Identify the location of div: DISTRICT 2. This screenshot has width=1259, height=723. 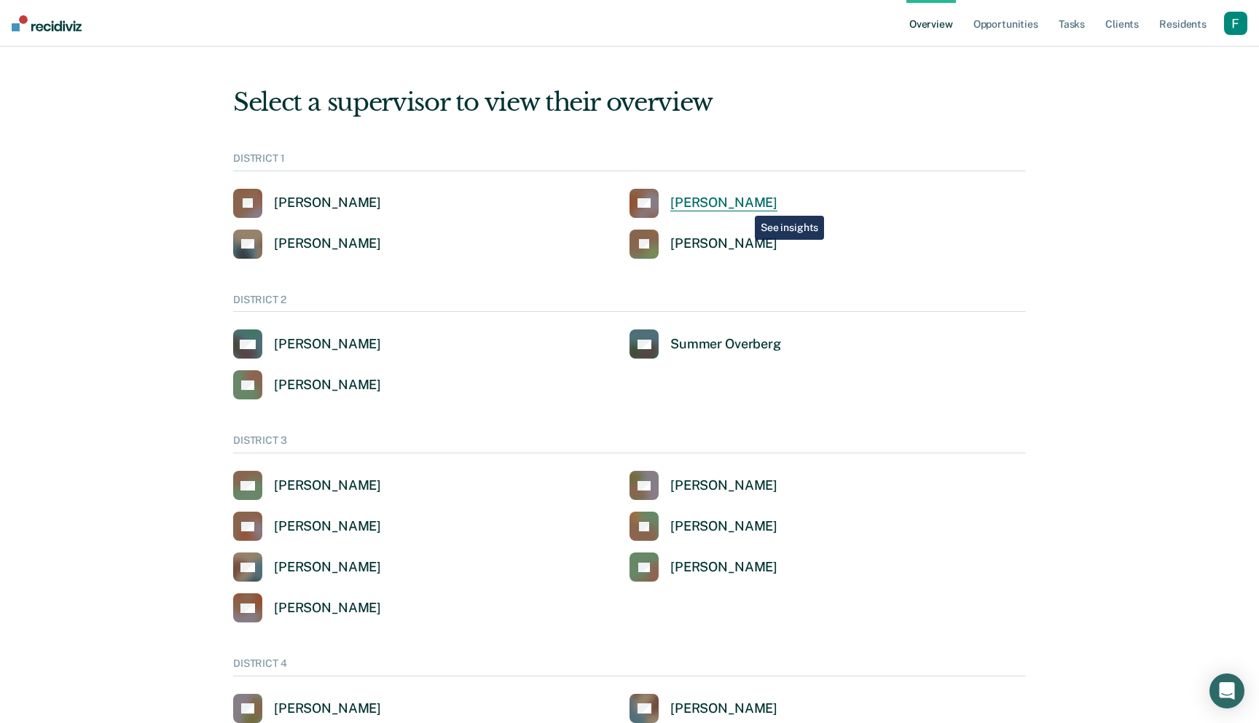
(629, 303).